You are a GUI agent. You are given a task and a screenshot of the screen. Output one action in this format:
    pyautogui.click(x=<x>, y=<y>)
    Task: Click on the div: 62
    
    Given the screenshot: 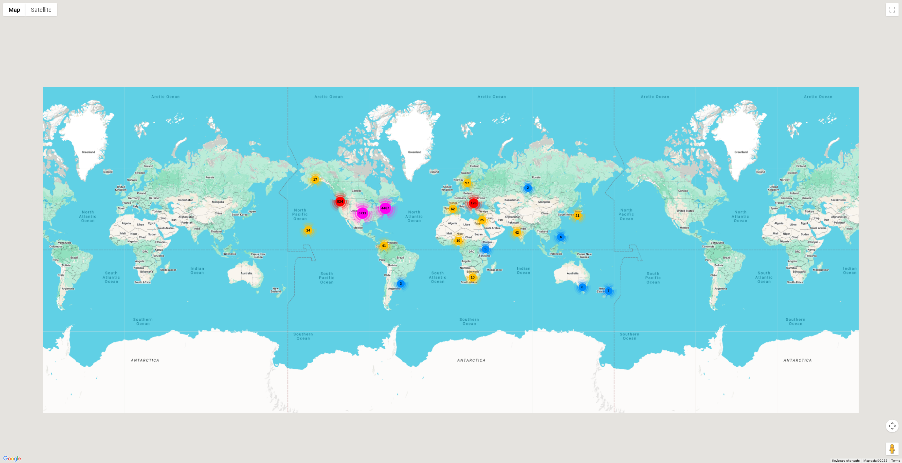 What is the action you would take?
    pyautogui.click(x=453, y=209)
    